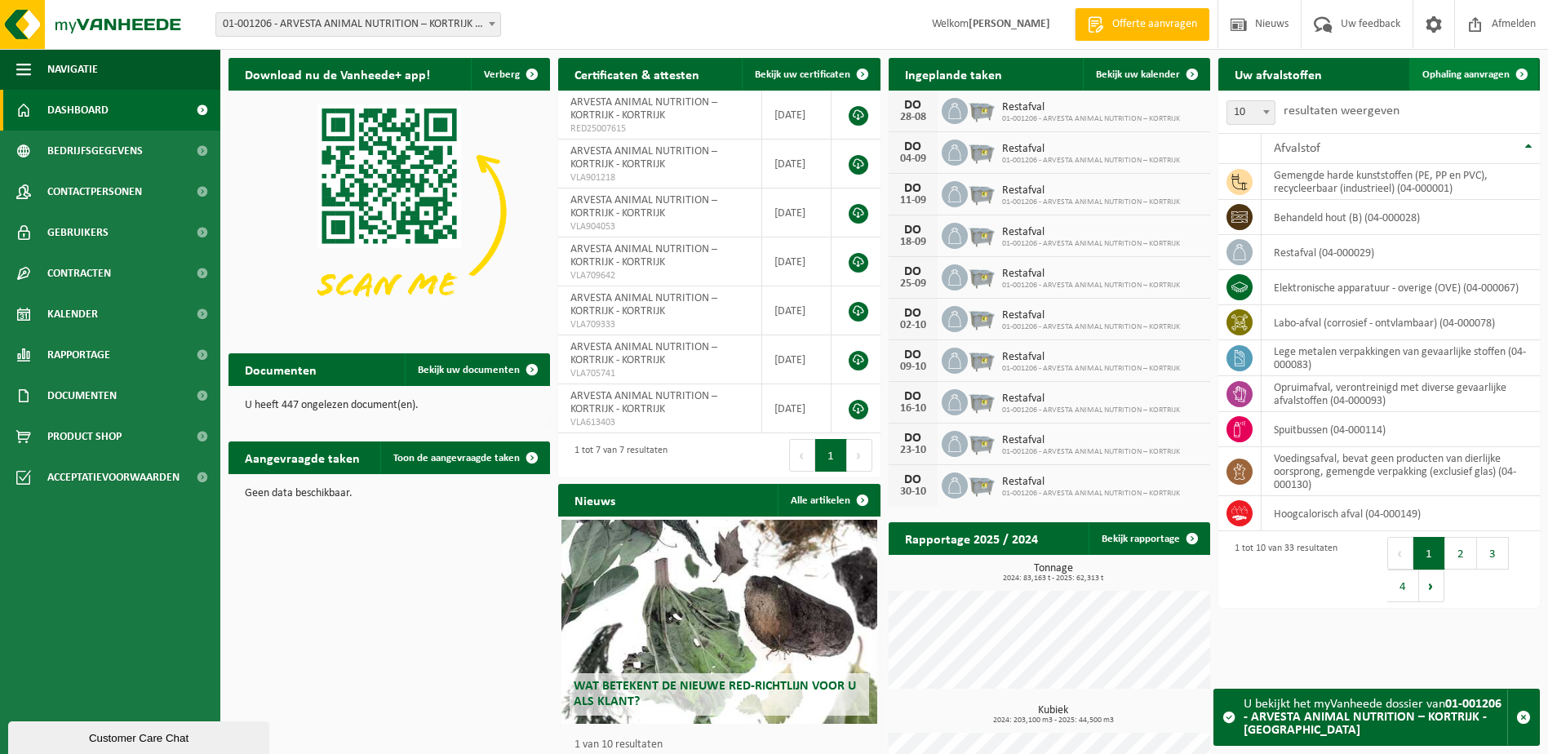 Image resolution: width=1548 pixels, height=754 pixels. Describe the element at coordinates (78, 110) in the screenshot. I see `span: Dashboard` at that location.